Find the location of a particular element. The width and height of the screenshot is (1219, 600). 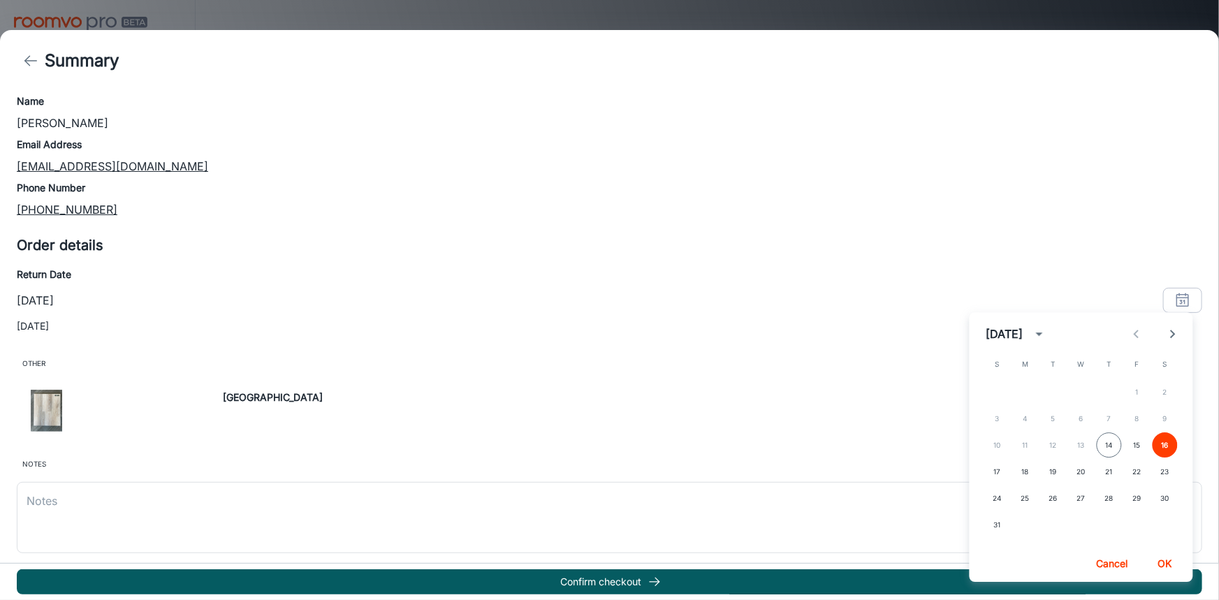

button: calendar view is open, switch to year view is located at coordinates (1039, 334).